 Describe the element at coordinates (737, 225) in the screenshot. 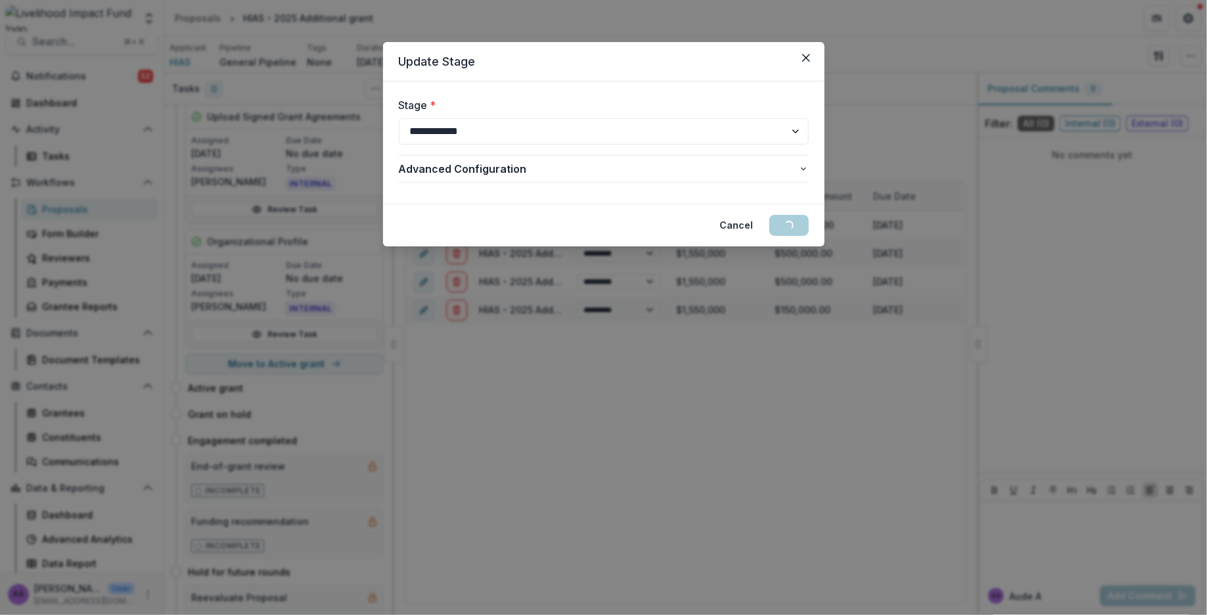

I see `button: Cancel` at that location.